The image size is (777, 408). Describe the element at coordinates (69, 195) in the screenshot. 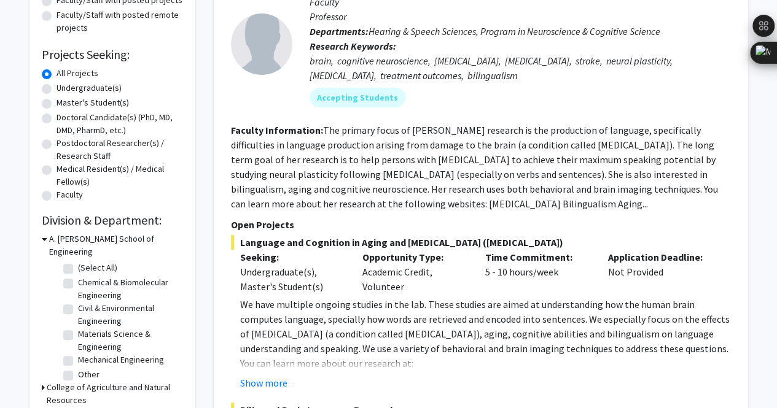

I see `label: Faculty` at that location.